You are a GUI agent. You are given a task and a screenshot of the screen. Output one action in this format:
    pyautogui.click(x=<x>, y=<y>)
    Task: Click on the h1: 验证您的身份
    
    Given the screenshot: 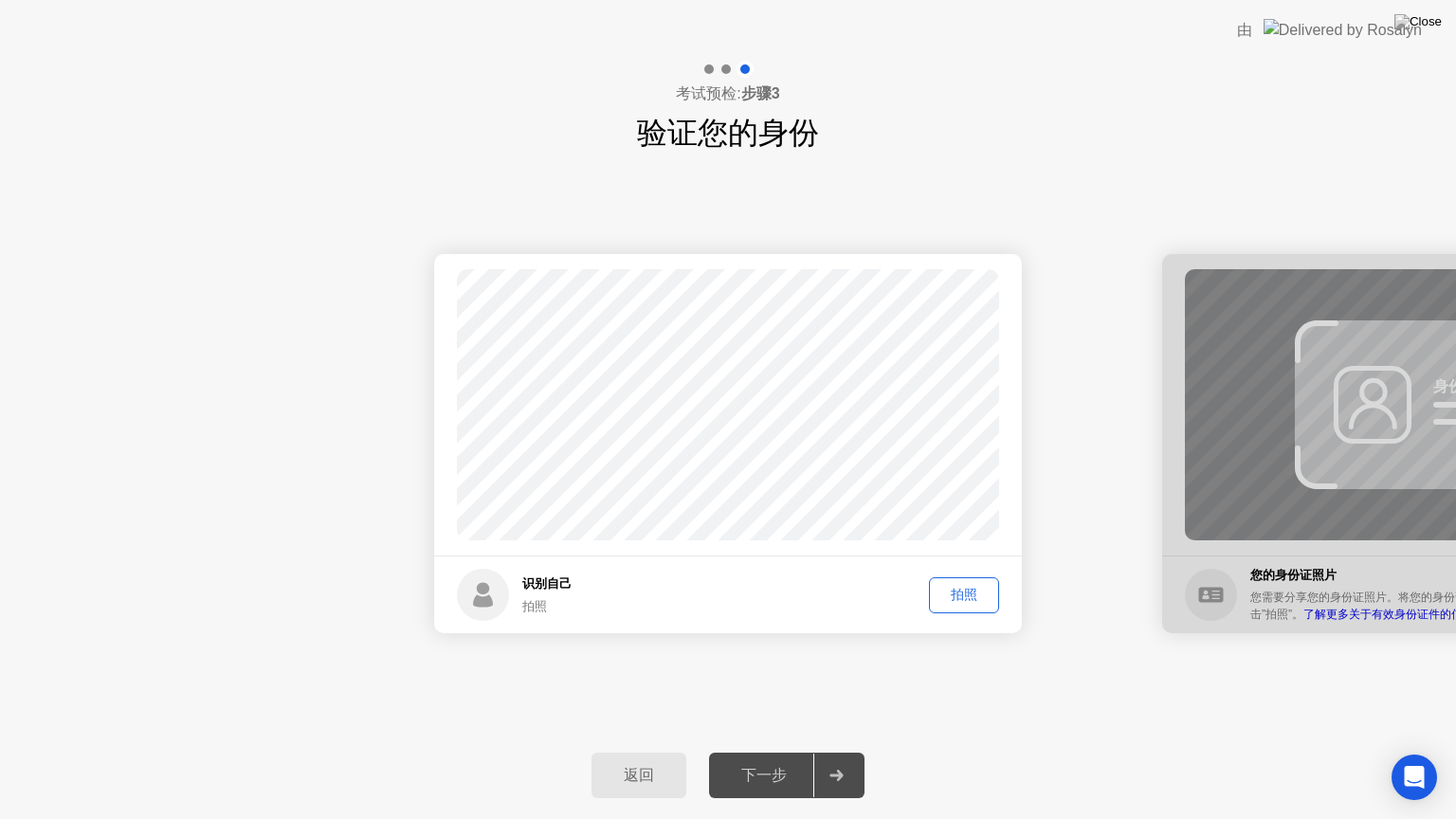 What is the action you would take?
    pyautogui.click(x=728, y=133)
    